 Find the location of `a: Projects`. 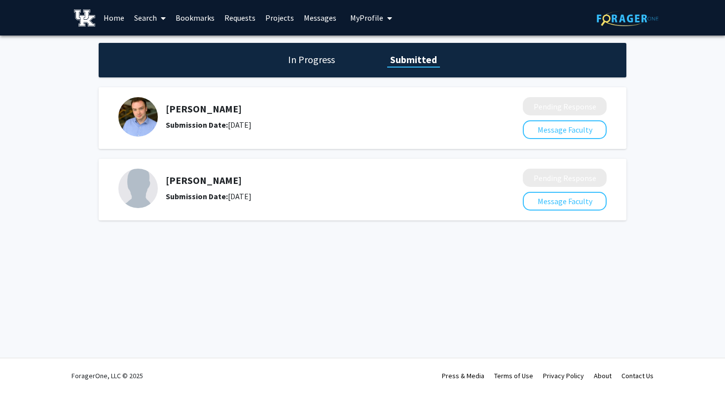

a: Projects is located at coordinates (280, 18).